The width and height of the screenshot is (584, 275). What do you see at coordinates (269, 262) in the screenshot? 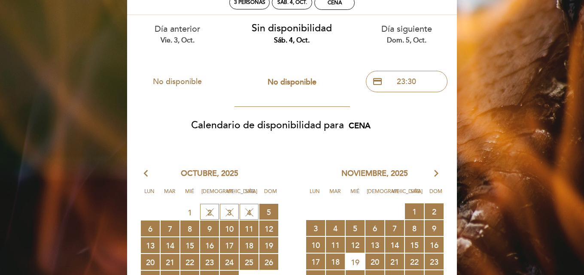
I see `span: 26` at bounding box center [269, 262].